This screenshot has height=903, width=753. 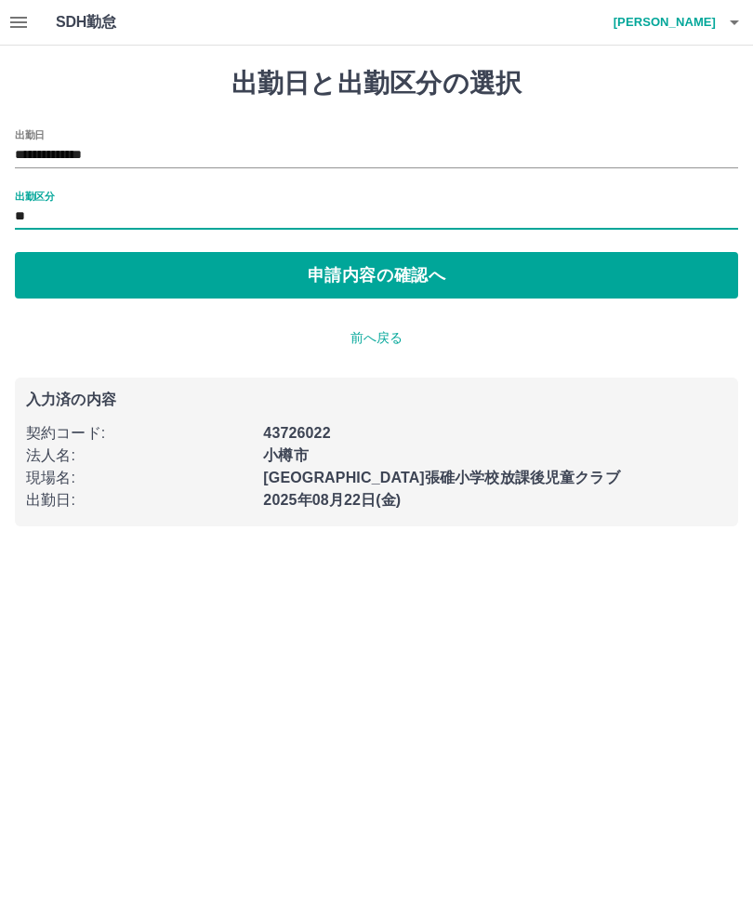 What do you see at coordinates (332, 499) in the screenshot?
I see `b: 2025年08月22日(金)` at bounding box center [332, 499].